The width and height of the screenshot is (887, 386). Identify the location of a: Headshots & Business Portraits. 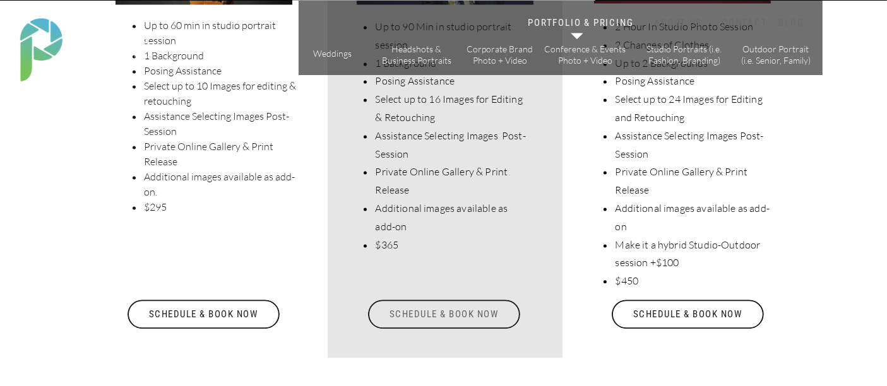
(417, 54).